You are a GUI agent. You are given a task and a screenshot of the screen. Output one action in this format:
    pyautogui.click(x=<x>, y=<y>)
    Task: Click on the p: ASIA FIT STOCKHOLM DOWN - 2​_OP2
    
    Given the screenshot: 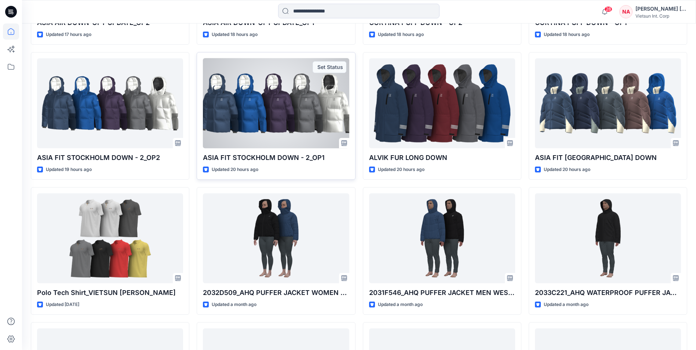 What is the action you would take?
    pyautogui.click(x=110, y=158)
    